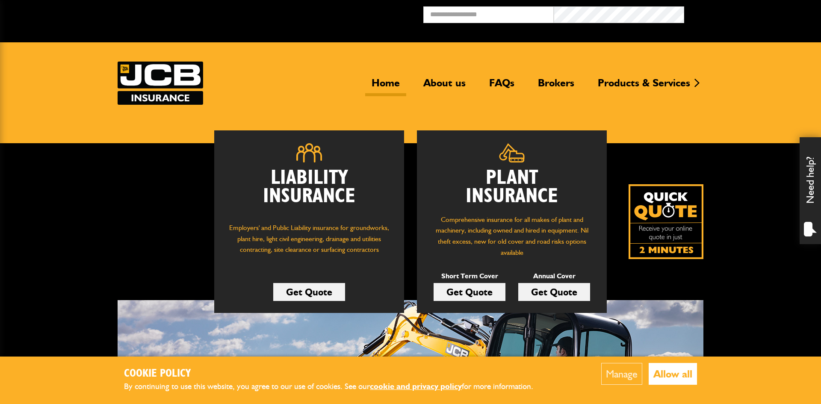  What do you see at coordinates (666, 221) in the screenshot?
I see `a: Get your insurance quote isn just 2-minutes` at bounding box center [666, 221].